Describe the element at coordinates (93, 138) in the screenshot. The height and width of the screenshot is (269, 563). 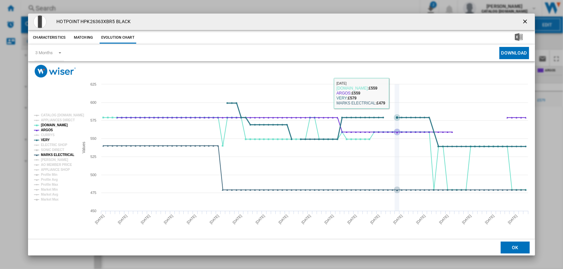
I see `tspan: 550` at that location.